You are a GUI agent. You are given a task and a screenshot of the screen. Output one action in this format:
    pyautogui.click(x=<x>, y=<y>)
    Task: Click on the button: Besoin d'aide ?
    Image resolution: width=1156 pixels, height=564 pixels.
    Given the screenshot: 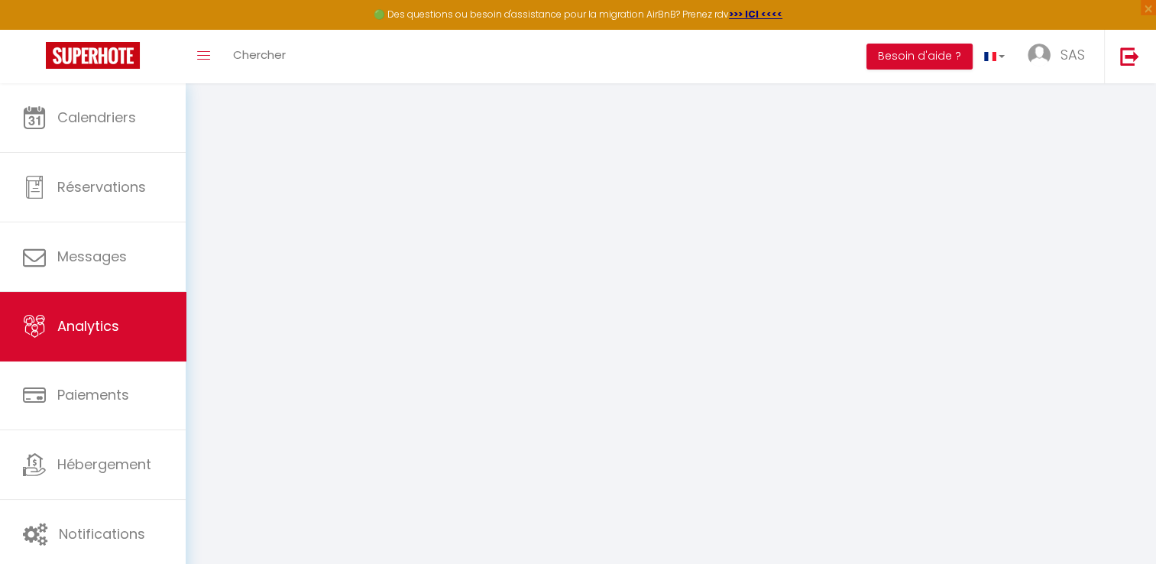 What is the action you would take?
    pyautogui.click(x=919, y=57)
    